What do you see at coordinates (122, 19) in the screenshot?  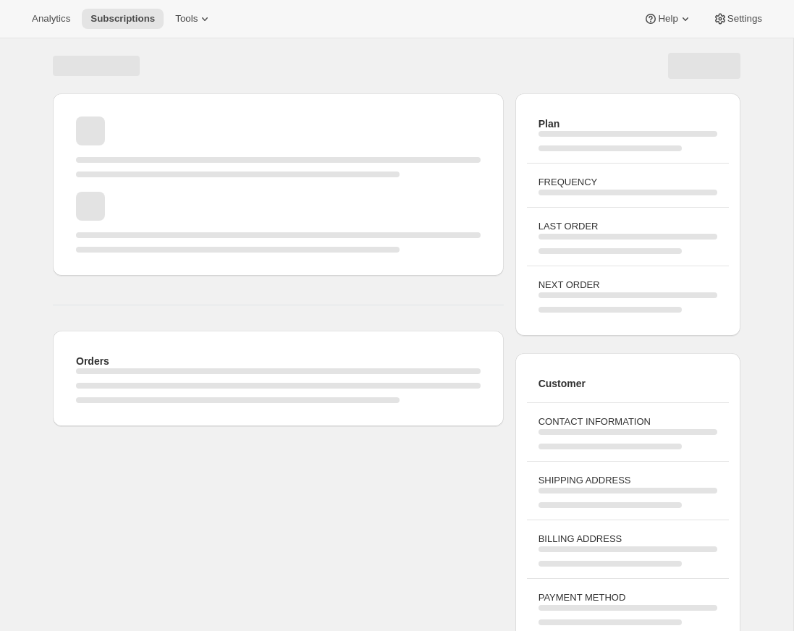 I see `span: Subscriptions` at bounding box center [122, 19].